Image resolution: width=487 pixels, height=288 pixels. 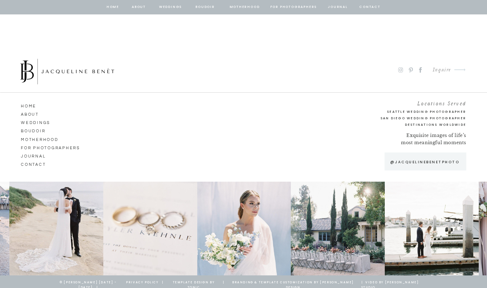 What do you see at coordinates (41, 113) in the screenshot?
I see `nav: ABOUT` at bounding box center [41, 113].